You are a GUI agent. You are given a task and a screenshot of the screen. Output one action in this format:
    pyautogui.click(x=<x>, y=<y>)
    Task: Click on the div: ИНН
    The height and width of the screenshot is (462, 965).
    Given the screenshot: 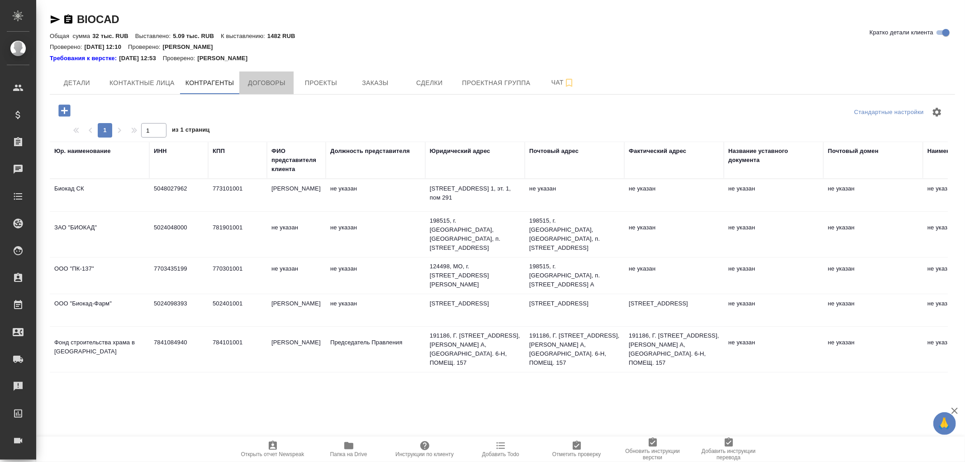 What is the action you would take?
    pyautogui.click(x=160, y=151)
    